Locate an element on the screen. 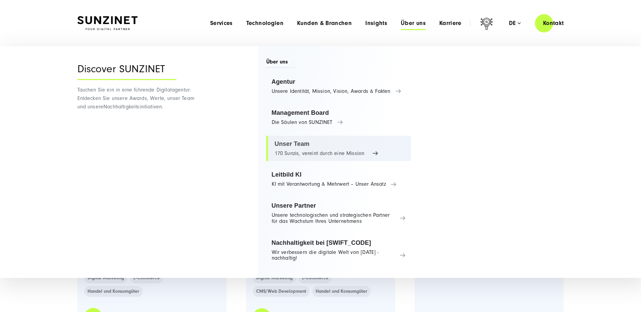 This screenshot has width=641, height=312. img: SUNZINET Full Service Digital Agentur is located at coordinates (107, 23).